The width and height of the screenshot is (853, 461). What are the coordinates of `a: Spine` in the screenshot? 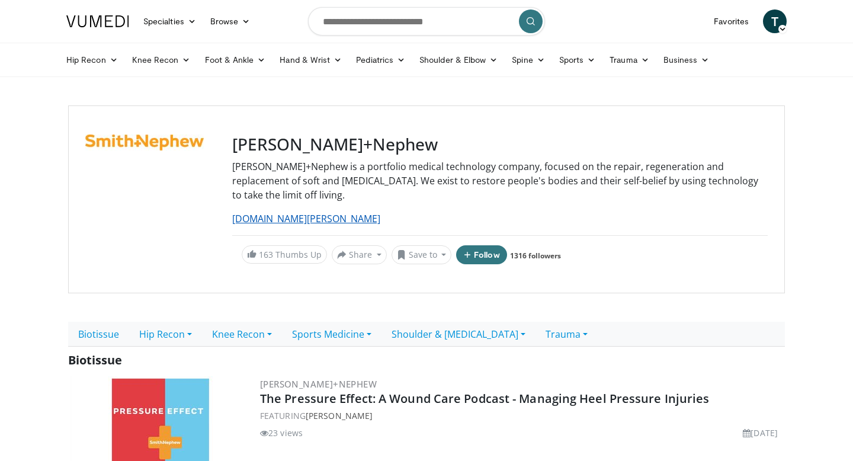 It's located at (528, 60).